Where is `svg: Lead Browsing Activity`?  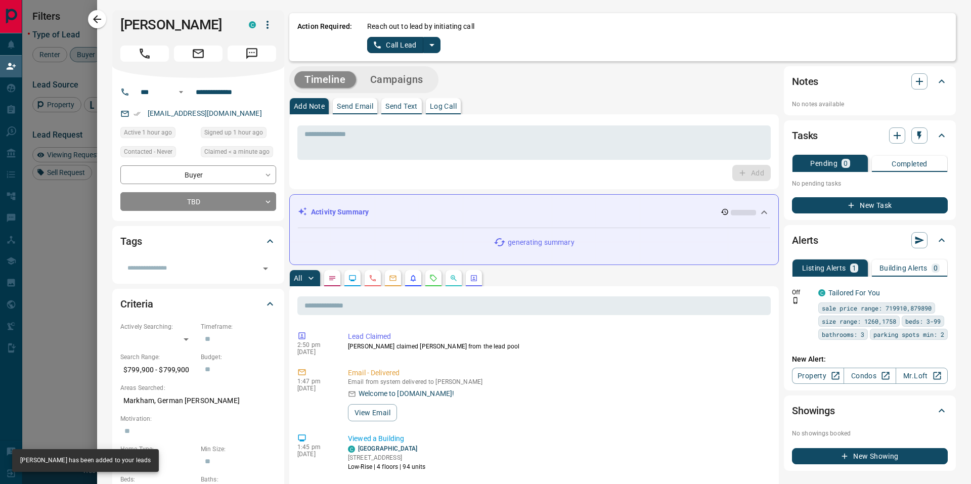 svg: Lead Browsing Activity is located at coordinates (353, 278).